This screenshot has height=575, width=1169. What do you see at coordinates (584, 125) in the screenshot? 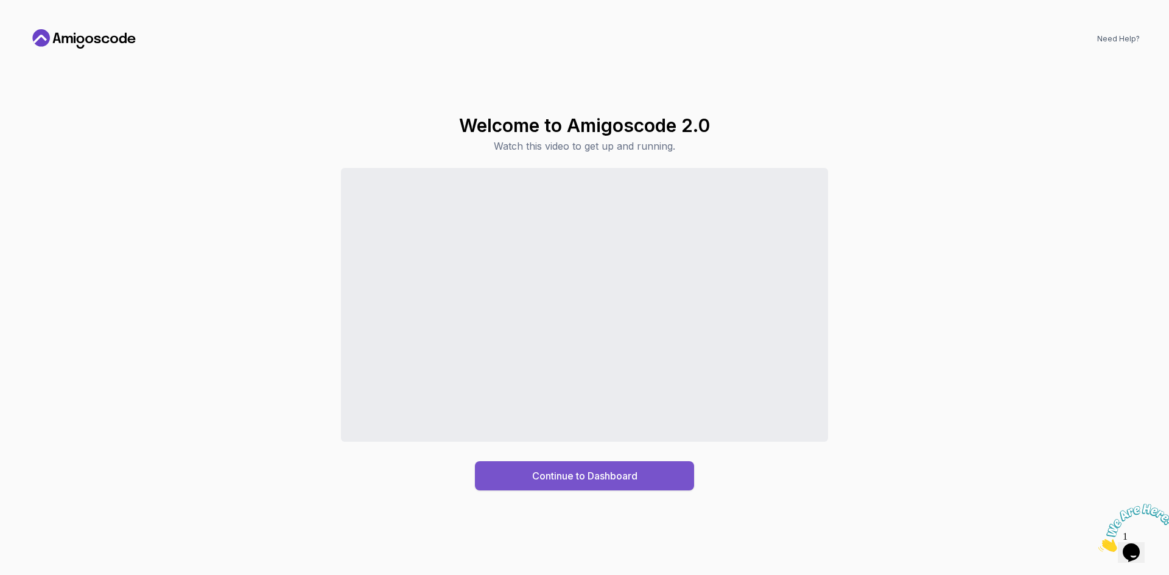
I see `h1: Welcome to Amigoscode 2.0` at bounding box center [584, 125].